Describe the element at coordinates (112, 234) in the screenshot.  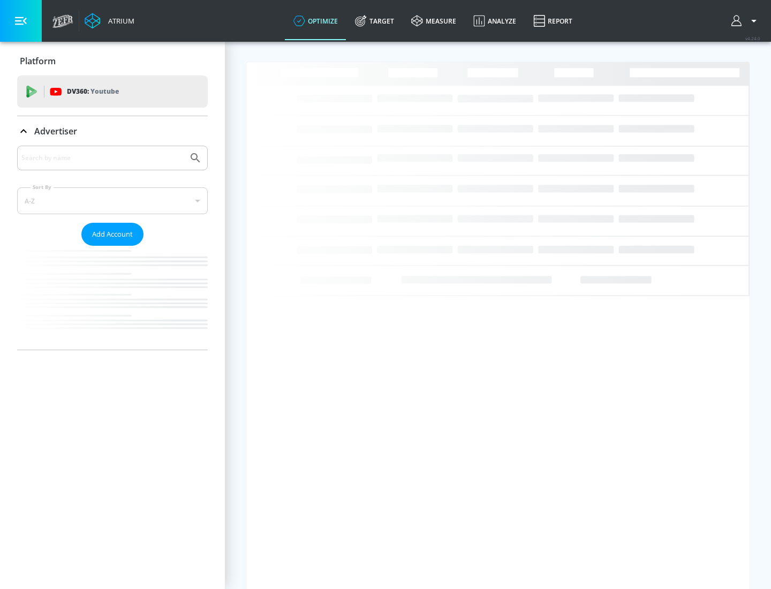
I see `span: Add Account` at that location.